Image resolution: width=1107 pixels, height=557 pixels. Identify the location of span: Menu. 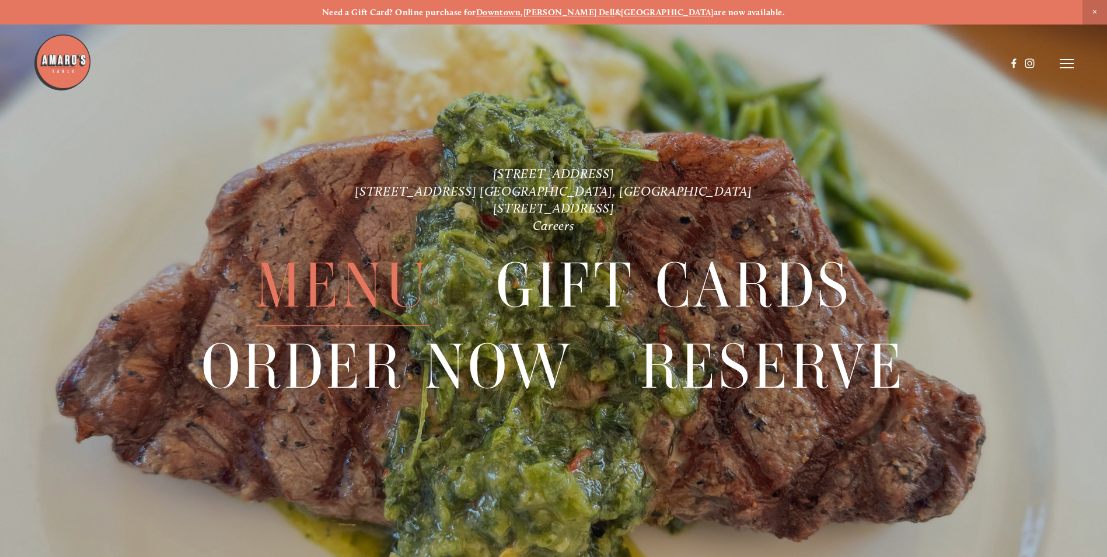
(343, 285).